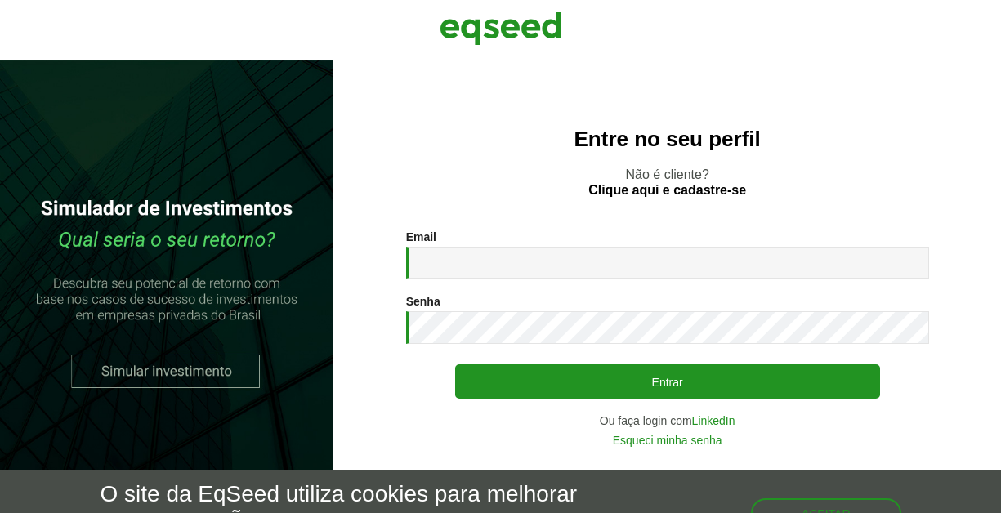 The image size is (1001, 513). I want to click on label: Senha, so click(423, 301).